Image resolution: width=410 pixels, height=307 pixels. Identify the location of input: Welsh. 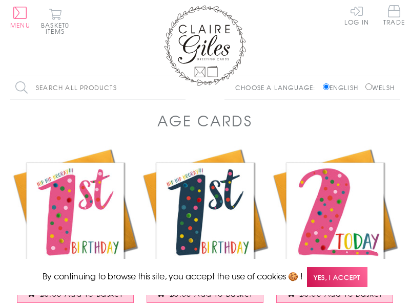
(368, 87).